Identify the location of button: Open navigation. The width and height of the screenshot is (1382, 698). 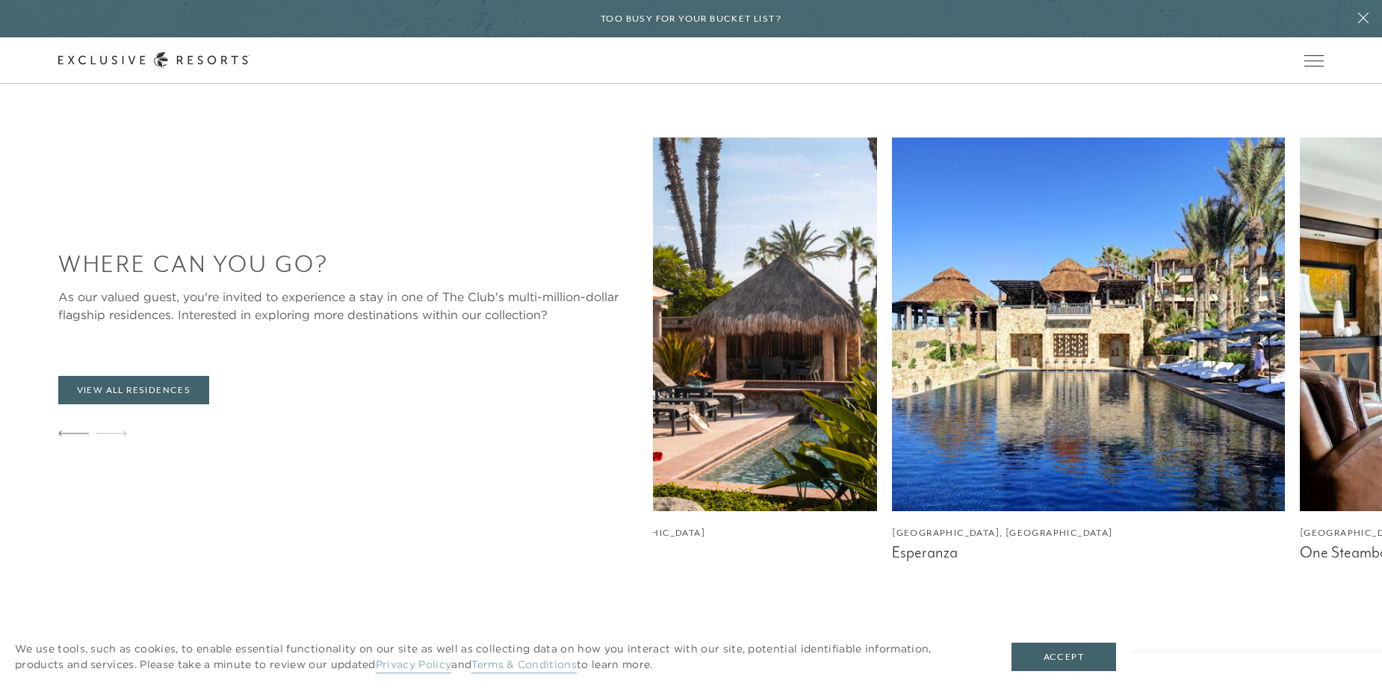
(1314, 61).